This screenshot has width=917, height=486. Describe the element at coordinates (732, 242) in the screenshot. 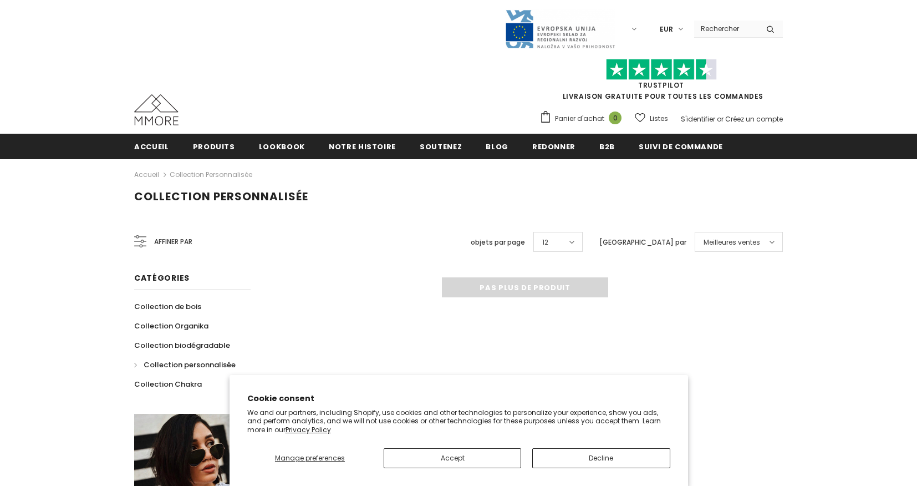

I see `span: Meilleures ventes` at that location.